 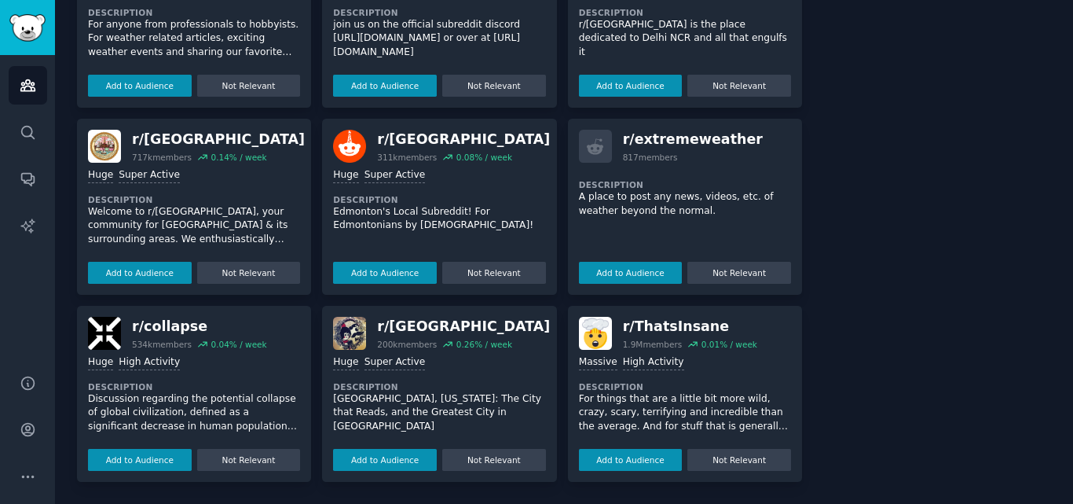 I want to click on img: Edmonton, so click(x=350, y=146).